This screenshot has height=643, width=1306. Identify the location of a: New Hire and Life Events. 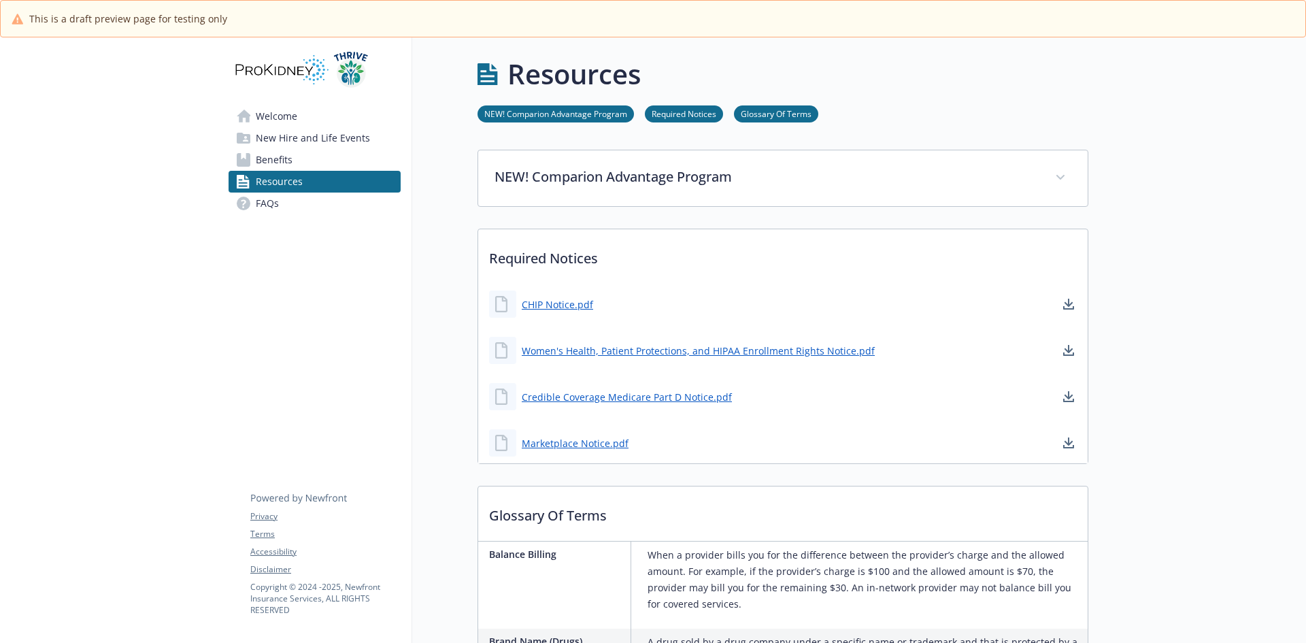
(314, 138).